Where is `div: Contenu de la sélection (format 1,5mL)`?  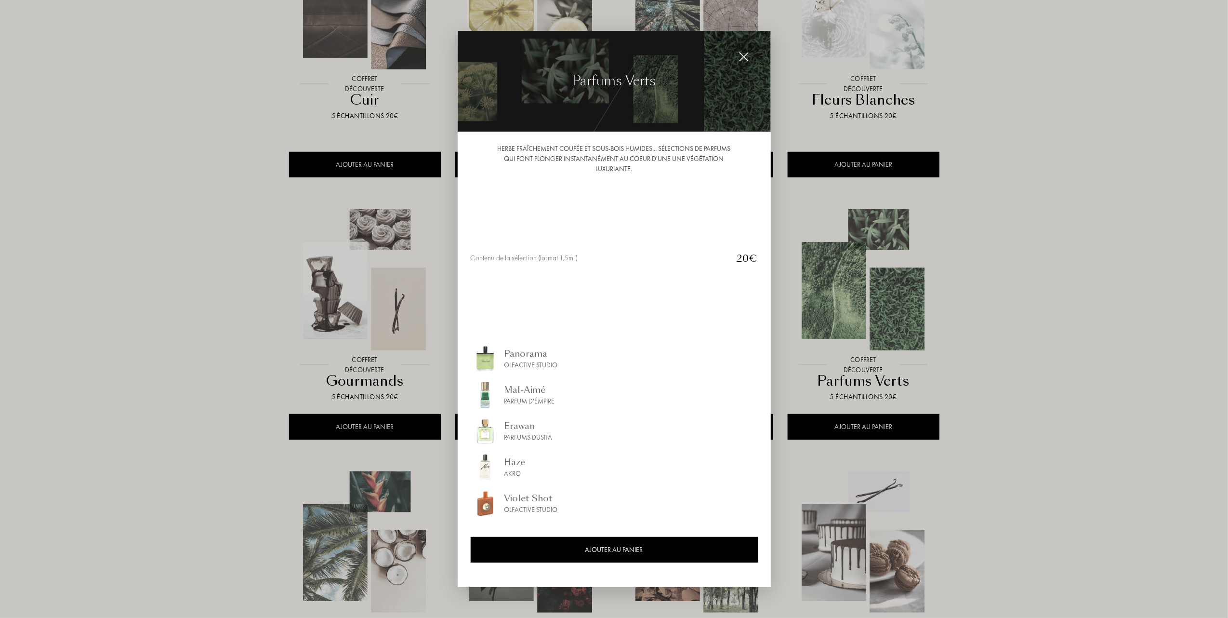 div: Contenu de la sélection (format 1,5mL) is located at coordinates (600, 258).